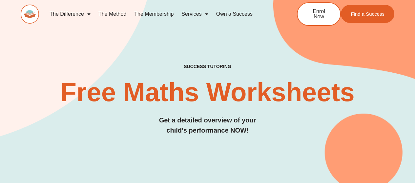  What do you see at coordinates (207, 67) in the screenshot?
I see `h4: SUCCESS TUTORING​` at bounding box center [207, 67].